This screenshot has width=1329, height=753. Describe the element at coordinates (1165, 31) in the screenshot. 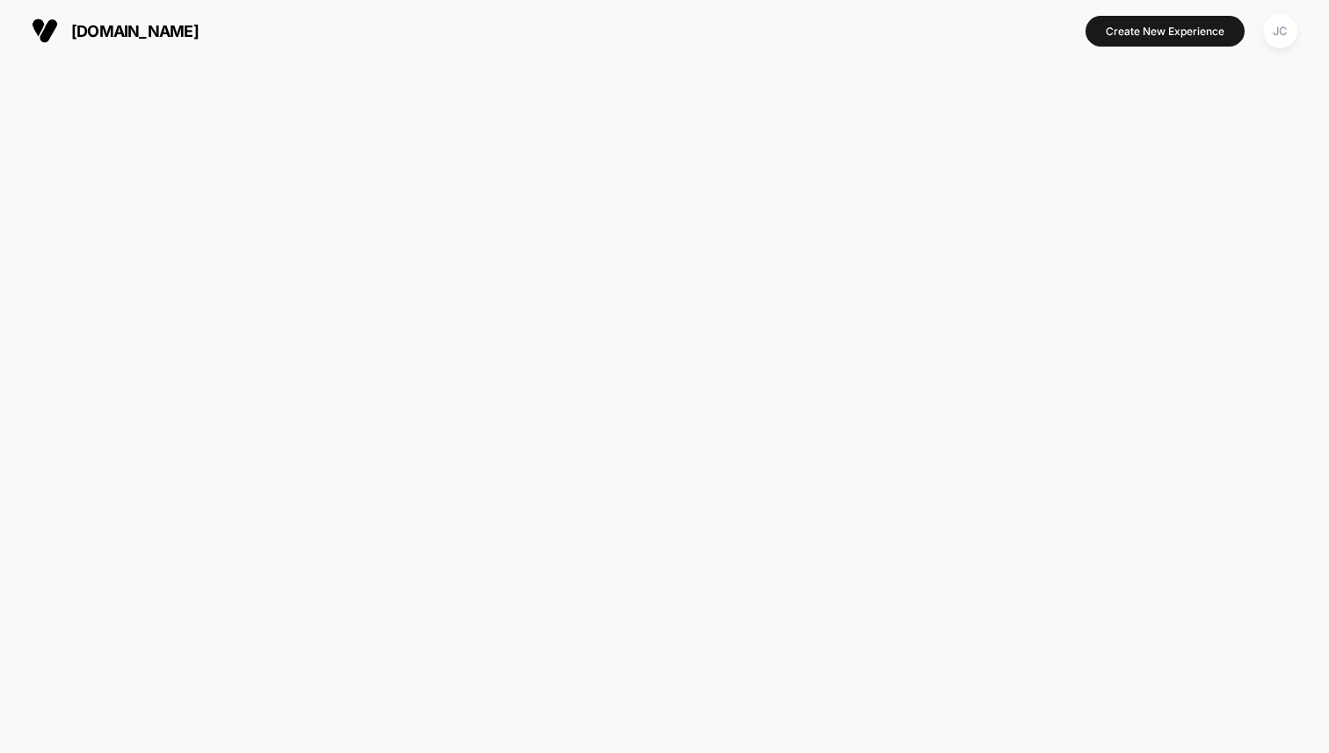

I see `button: Create New Experience` at that location.